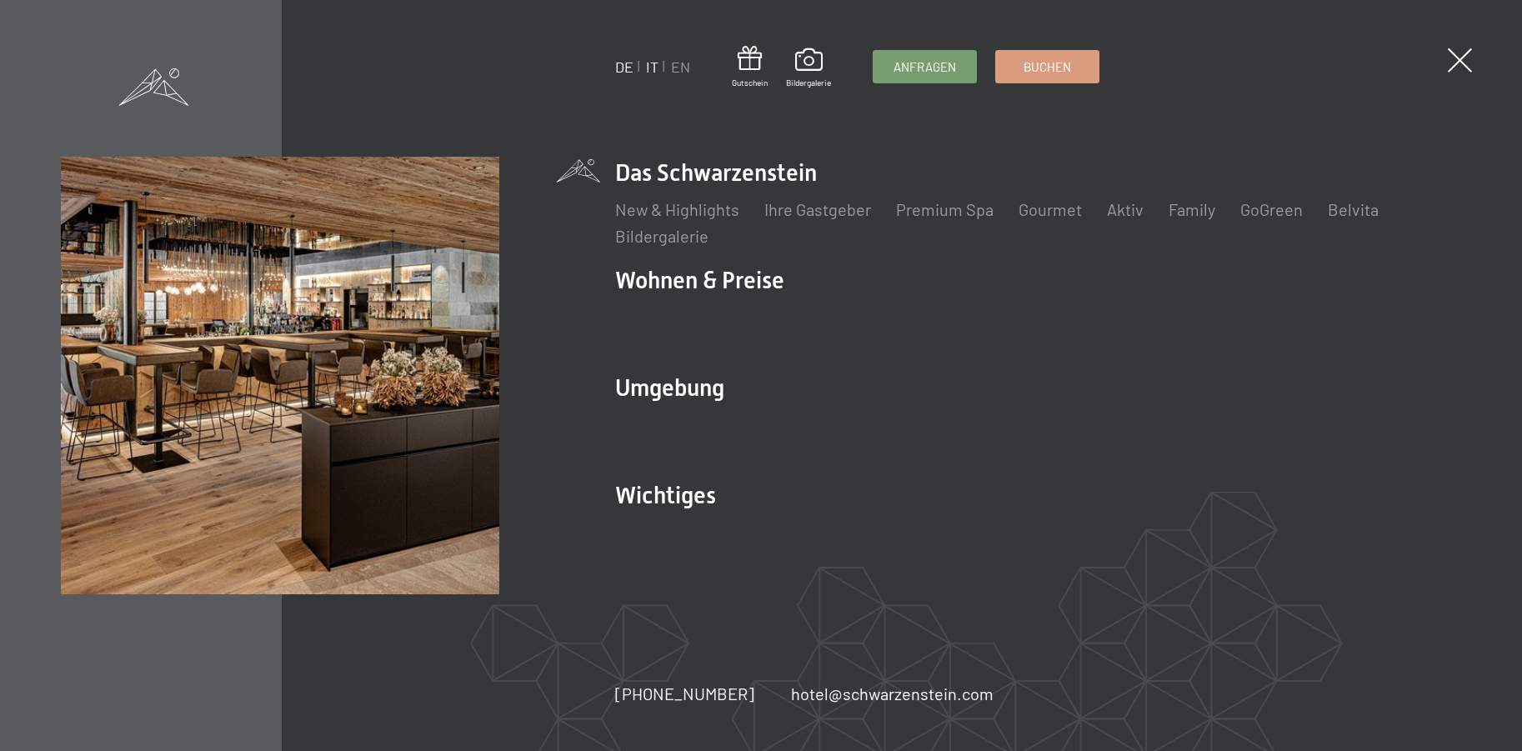  What do you see at coordinates (892, 693) in the screenshot?
I see `a: hotel@schwarzenstein.com` at bounding box center [892, 693].